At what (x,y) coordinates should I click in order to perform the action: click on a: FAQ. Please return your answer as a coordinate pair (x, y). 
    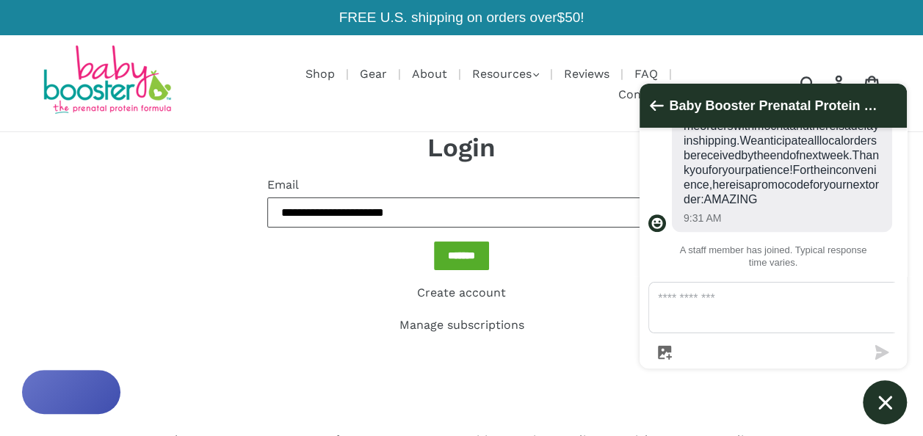
    Looking at the image, I should click on (646, 73).